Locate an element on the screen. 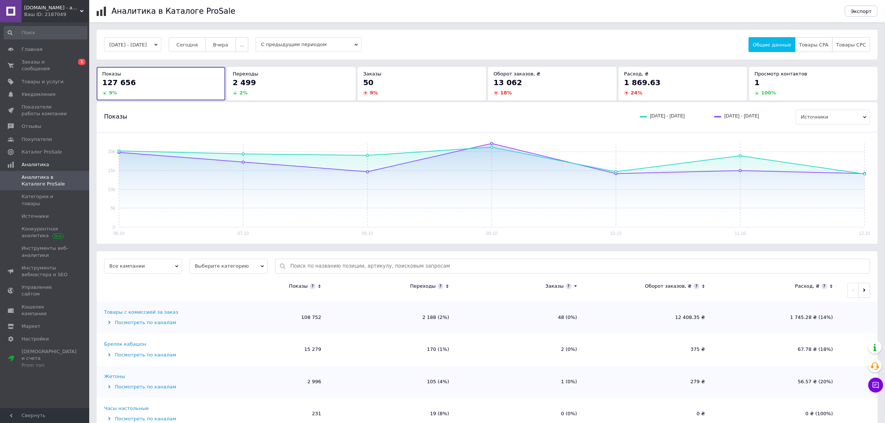  button: Вчера is located at coordinates (220, 45).